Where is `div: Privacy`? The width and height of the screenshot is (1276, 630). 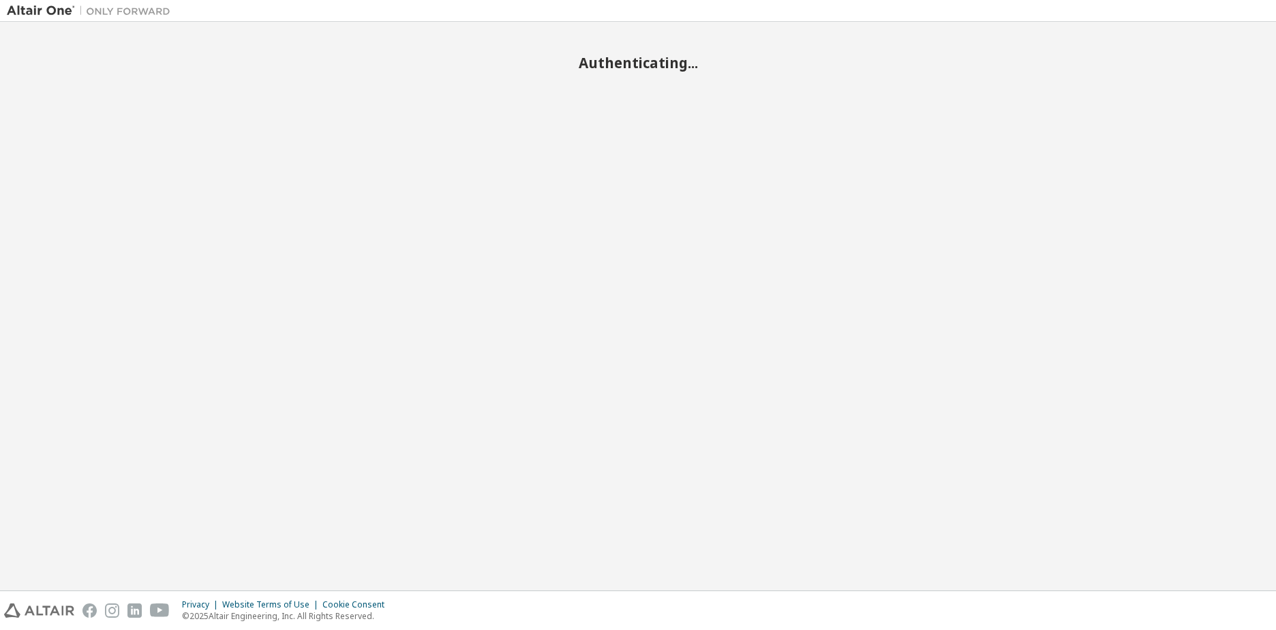 div: Privacy is located at coordinates (202, 605).